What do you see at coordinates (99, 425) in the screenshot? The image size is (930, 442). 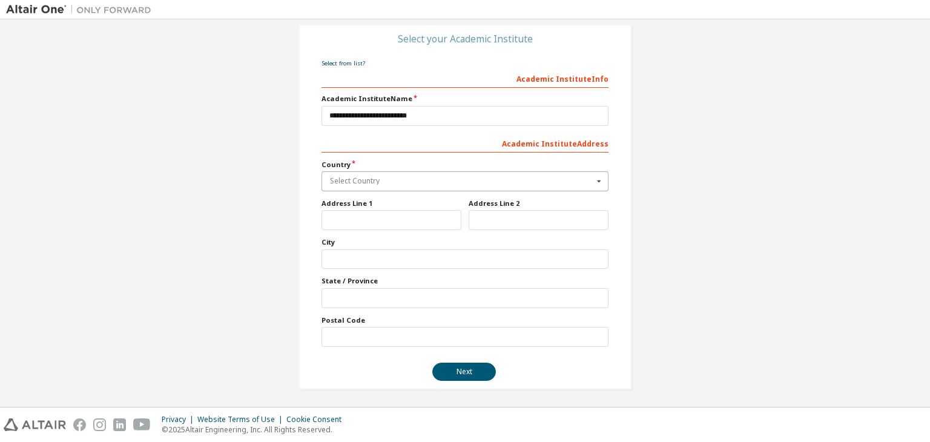 I see `img: instagram.svg` at bounding box center [99, 425].